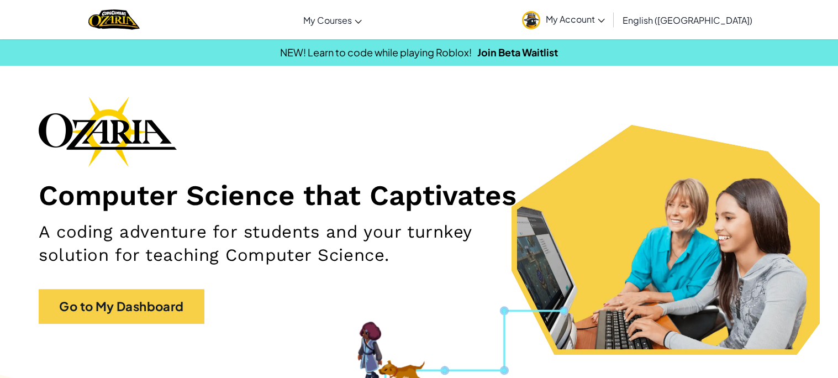  Describe the element at coordinates (114, 19) in the screenshot. I see `a: Ozaria by CodeCombat logo` at that location.